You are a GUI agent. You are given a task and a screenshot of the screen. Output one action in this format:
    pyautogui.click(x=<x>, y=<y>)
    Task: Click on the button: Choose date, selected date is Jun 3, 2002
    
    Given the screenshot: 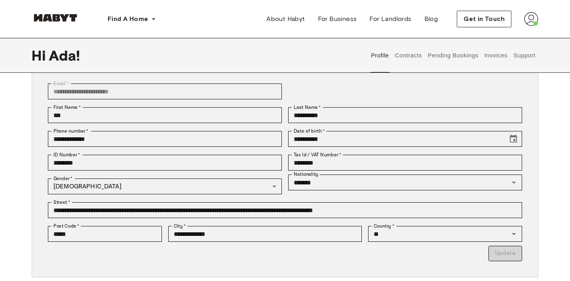 What is the action you would take?
    pyautogui.click(x=514, y=139)
    